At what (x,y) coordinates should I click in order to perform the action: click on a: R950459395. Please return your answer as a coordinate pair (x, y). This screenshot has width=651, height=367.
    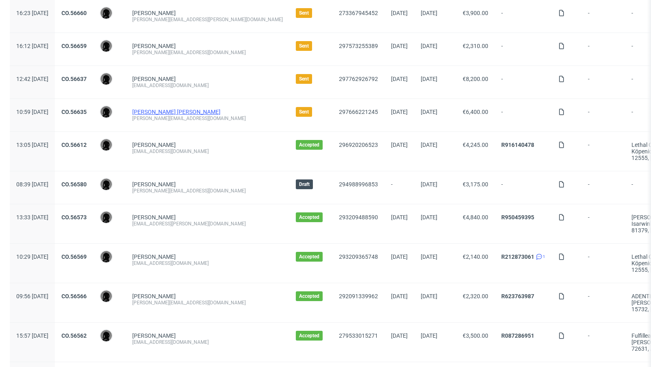
    Looking at the image, I should click on (517, 217).